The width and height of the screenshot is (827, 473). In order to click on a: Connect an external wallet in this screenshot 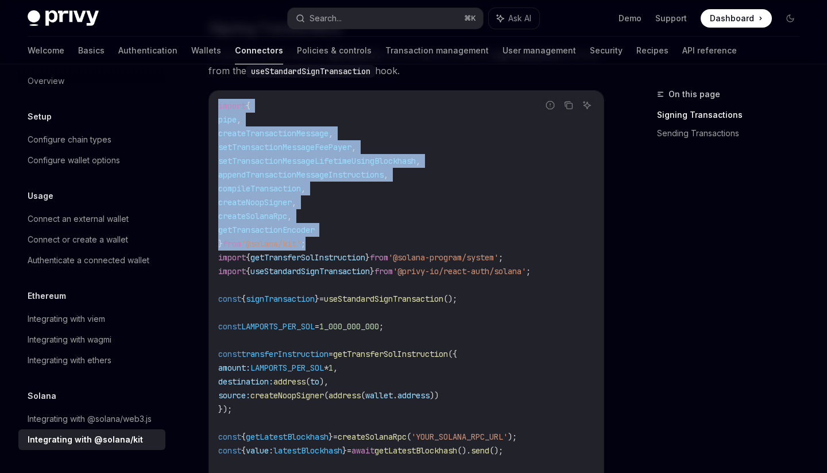, I will do `click(92, 219)`.